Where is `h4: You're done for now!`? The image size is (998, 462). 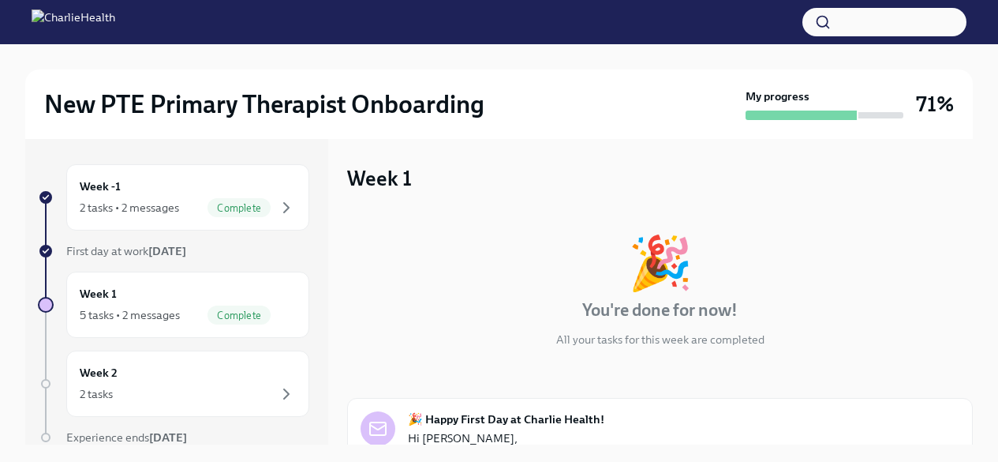 h4: You're done for now! is located at coordinates (660, 310).